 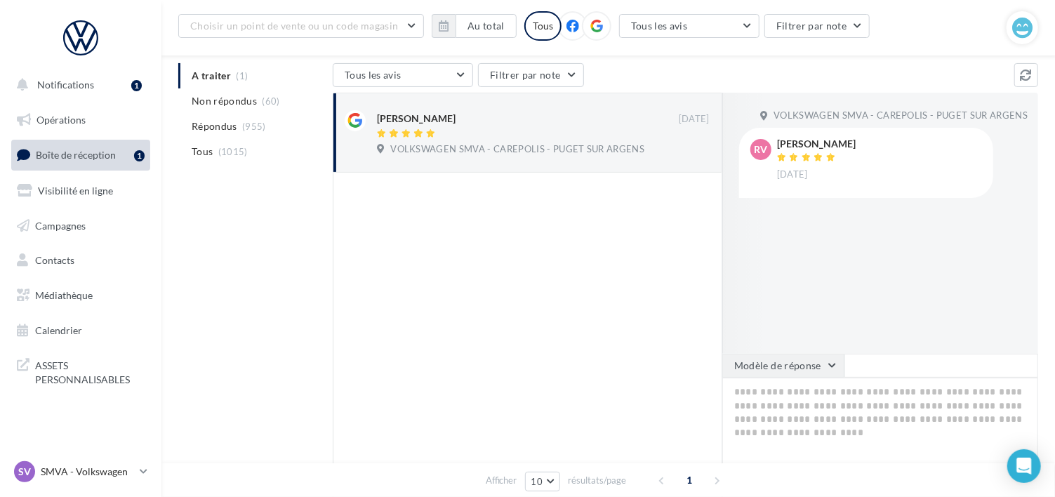 I want to click on p: SMVA - Volkswagen, so click(x=87, y=472).